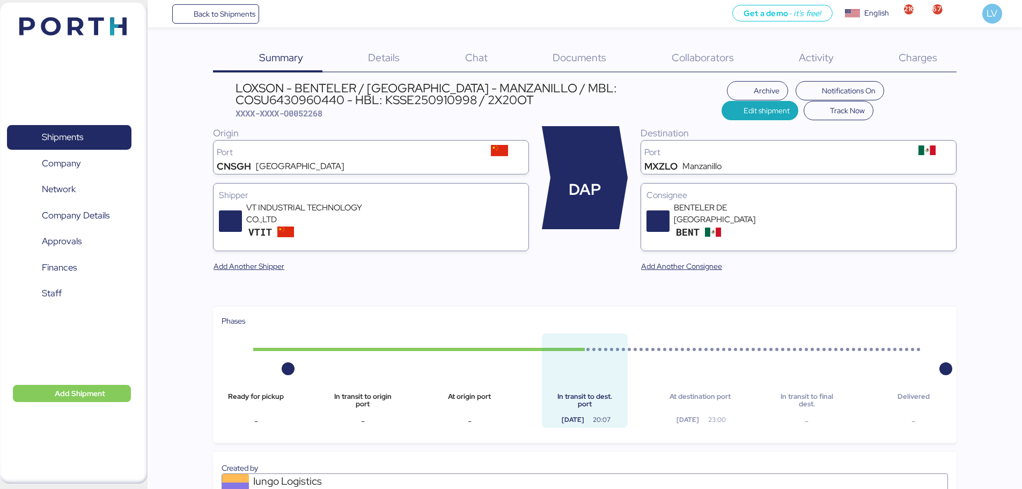 Image resolution: width=1022 pixels, height=489 pixels. Describe the element at coordinates (311, 214) in the screenshot. I see `div: VT INDUSTRIAL TECHNOLOGY CO.,LTD` at that location.